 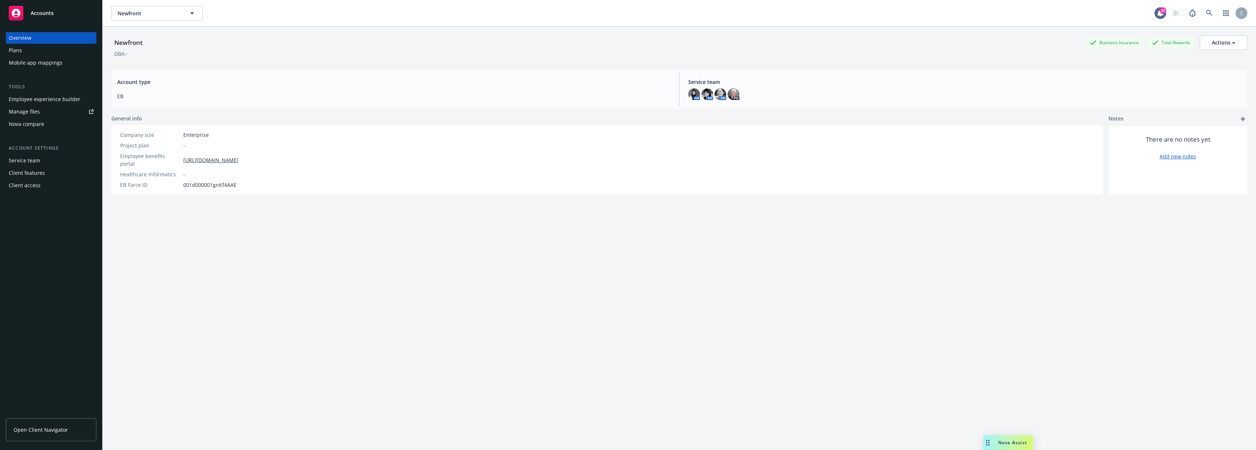 I want to click on a: Manage files, so click(x=51, y=112).